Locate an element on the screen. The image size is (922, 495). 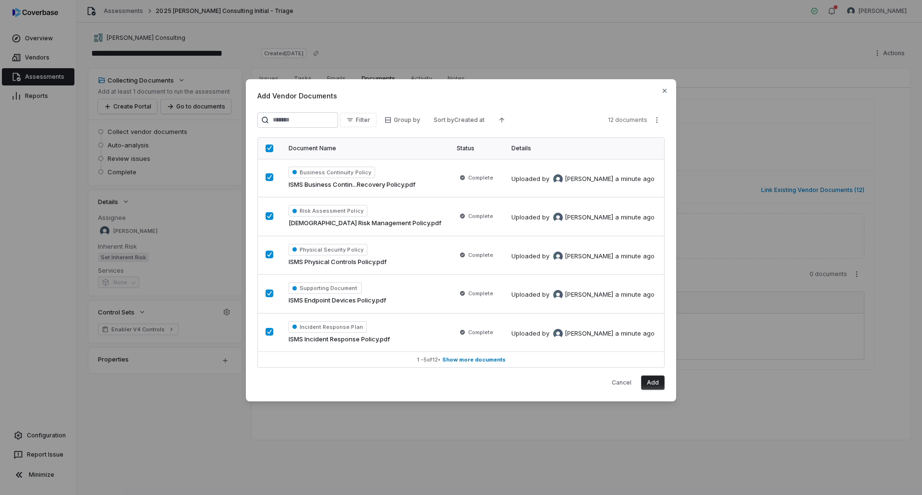
div: Document Name is located at coordinates (365, 148).